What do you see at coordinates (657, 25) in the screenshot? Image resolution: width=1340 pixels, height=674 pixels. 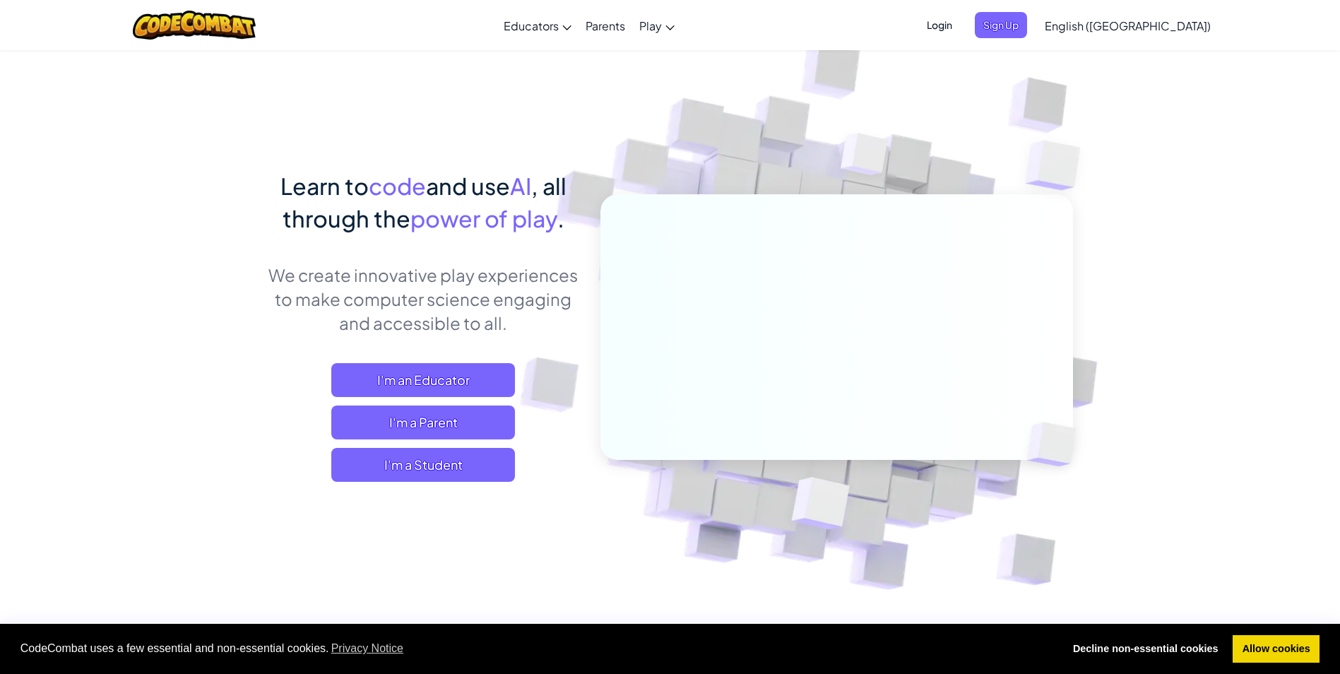 I see `a: Play` at bounding box center [657, 25].